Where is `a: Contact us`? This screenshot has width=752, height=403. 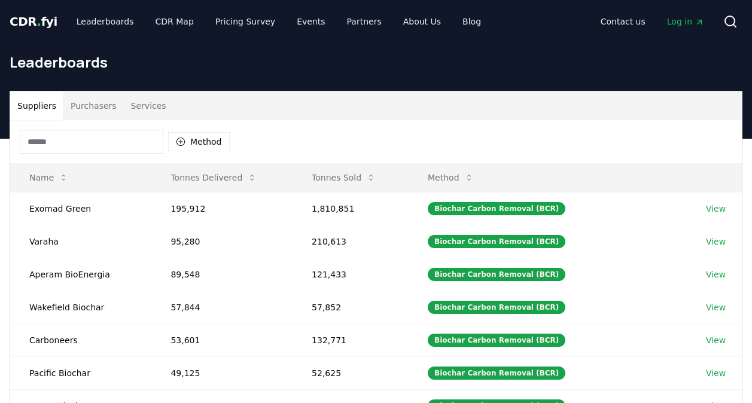 a: Contact us is located at coordinates (623, 22).